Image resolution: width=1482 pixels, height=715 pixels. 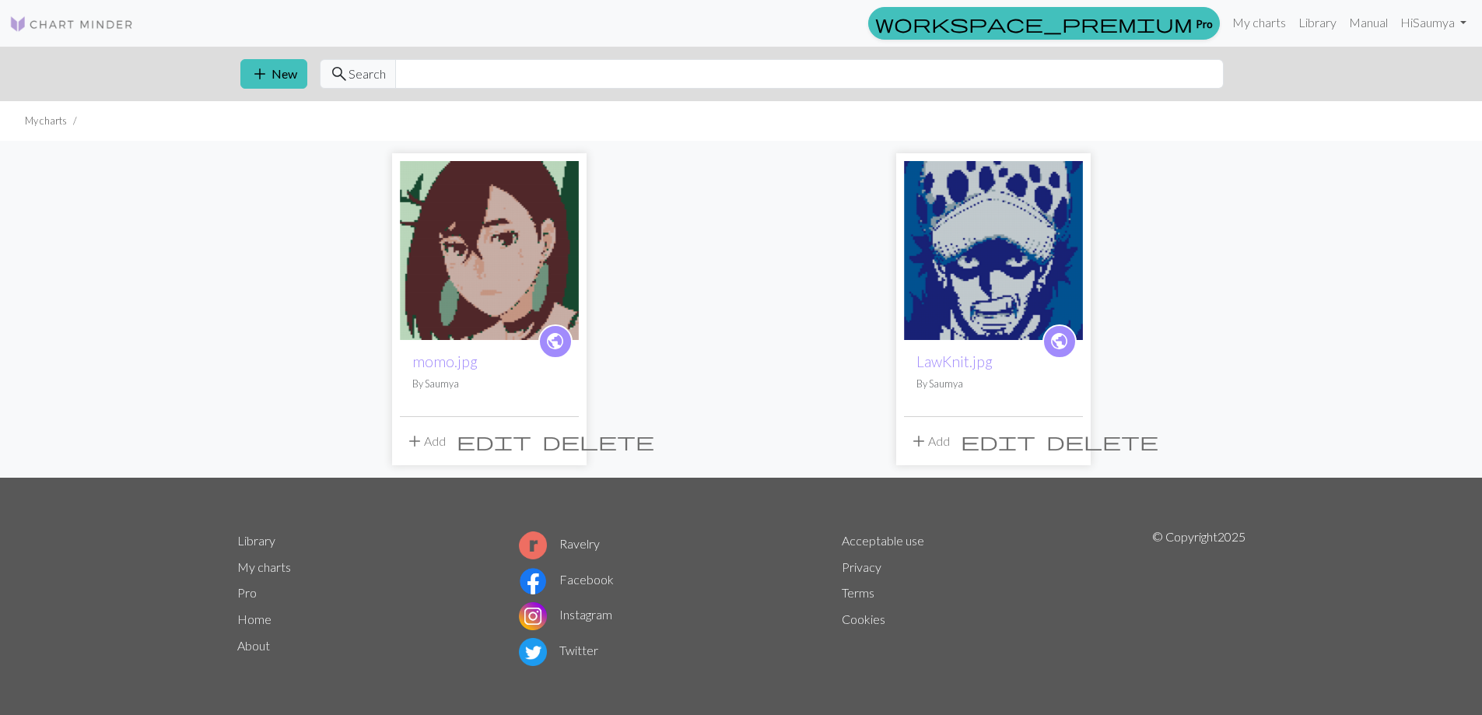 I want to click on img: Facebook logo, so click(x=533, y=581).